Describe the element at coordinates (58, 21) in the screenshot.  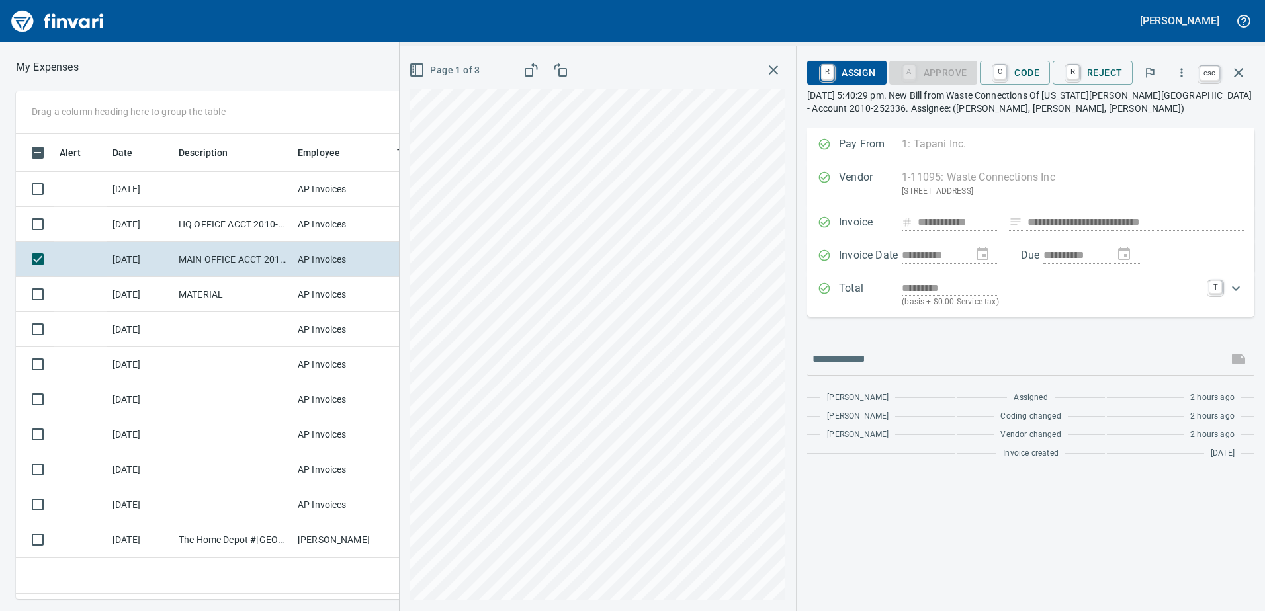
I see `img: Finvari` at that location.